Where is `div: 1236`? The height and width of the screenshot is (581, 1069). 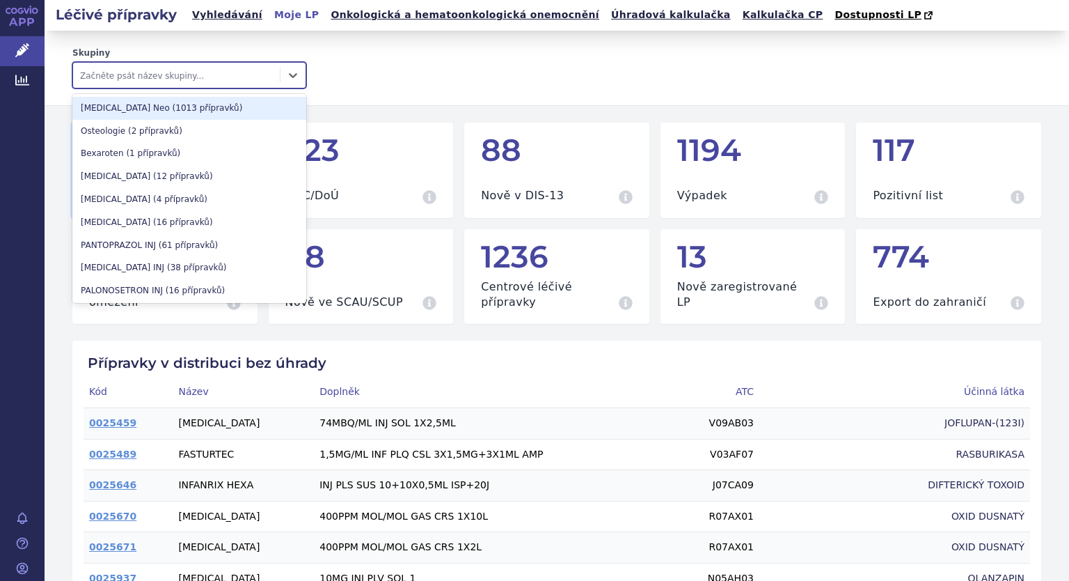 div: 1236 is located at coordinates (557, 257).